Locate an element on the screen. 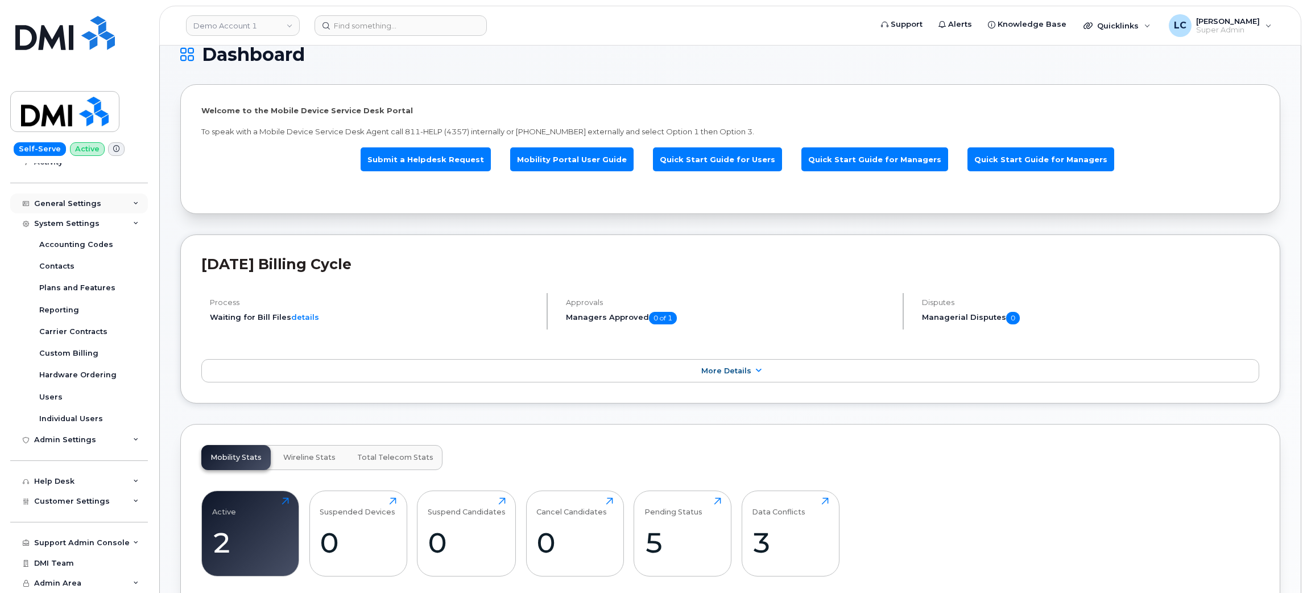 This screenshot has width=1307, height=593. a: Pending Status5 is located at coordinates (682, 533).